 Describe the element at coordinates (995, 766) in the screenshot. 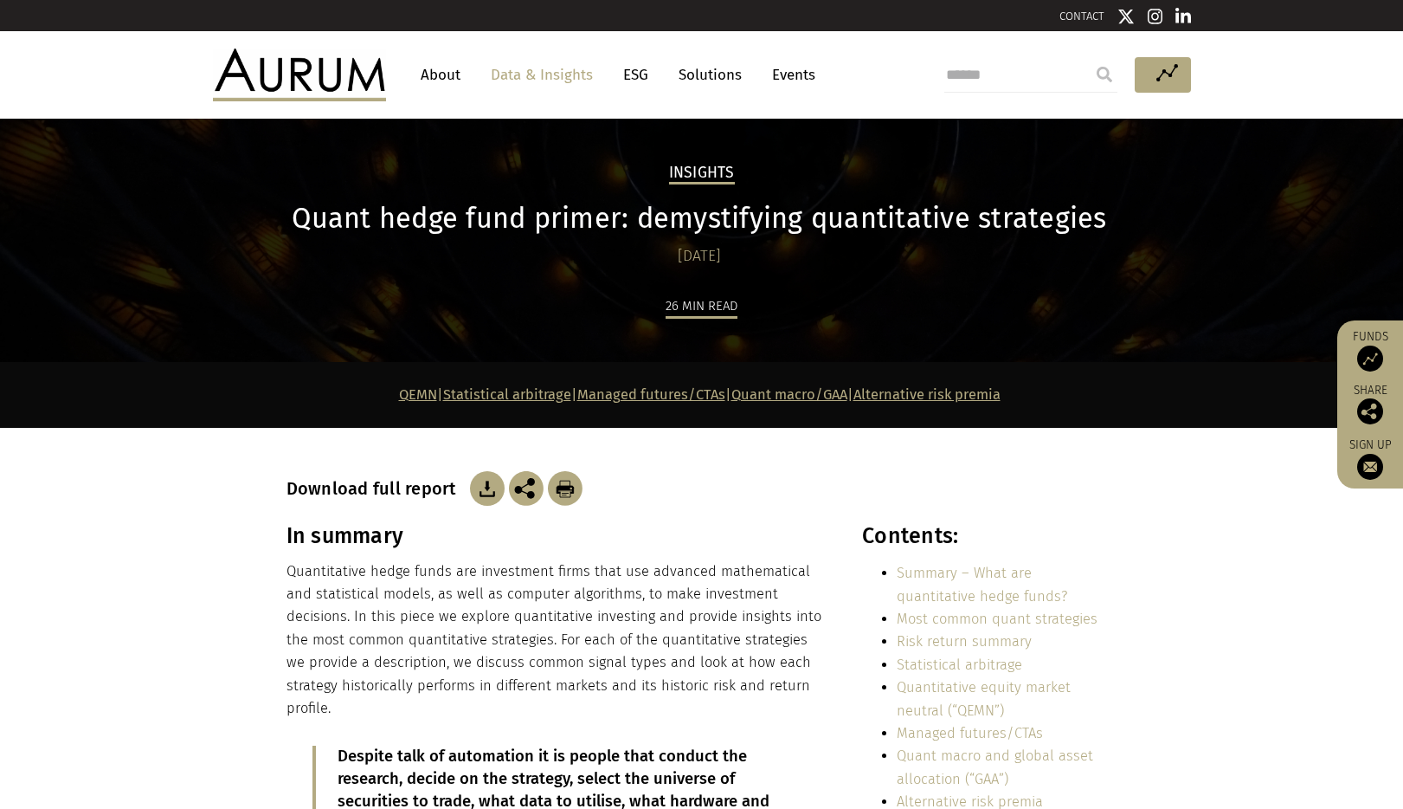

I see `a: Quant macro and global asset allocation (“GAA”)` at that location.